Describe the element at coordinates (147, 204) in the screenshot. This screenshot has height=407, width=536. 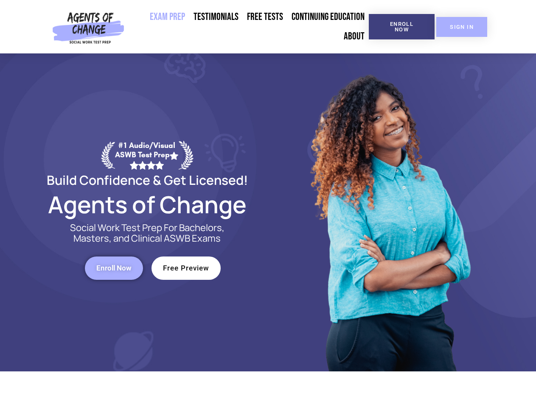
I see `h2: Agents of Change` at that location.